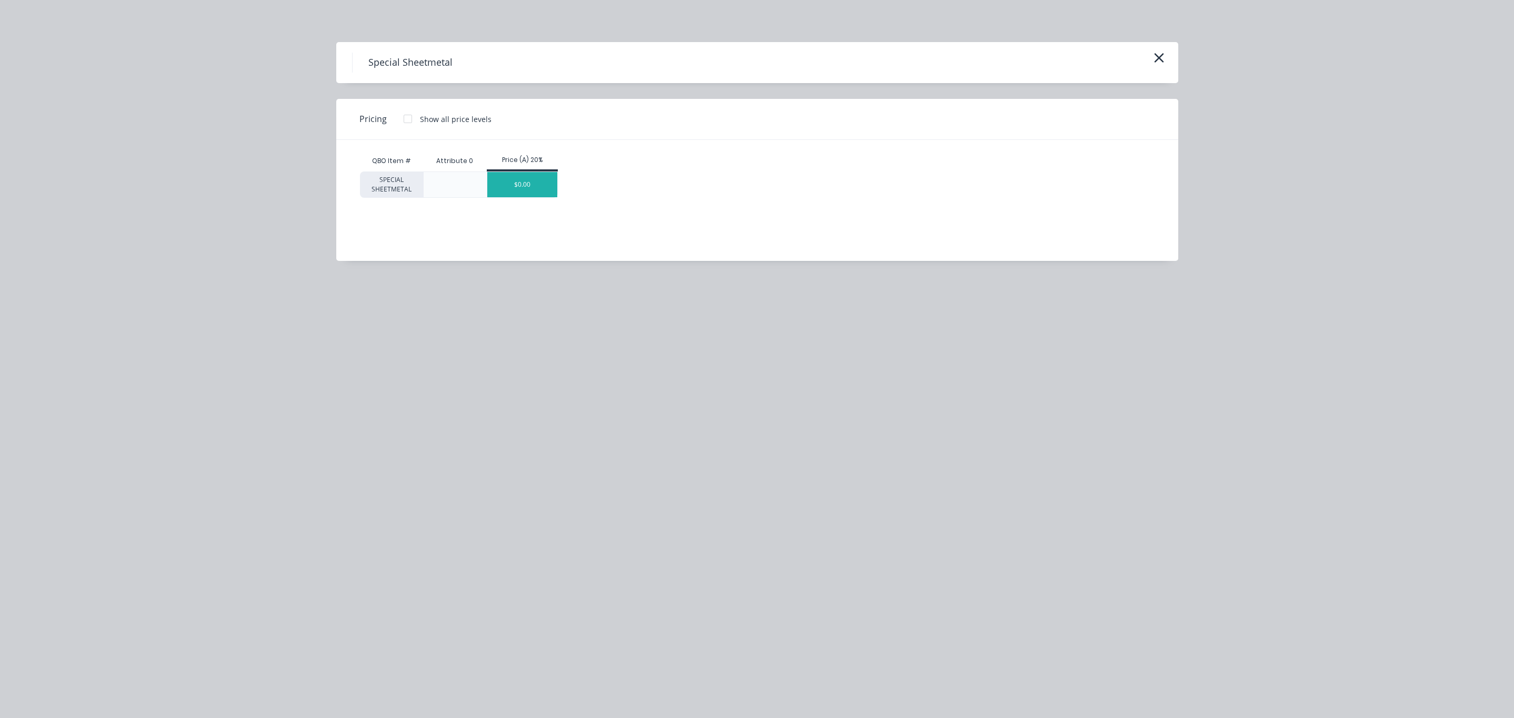 Image resolution: width=1514 pixels, height=718 pixels. I want to click on div: Attribute 0, so click(455, 161).